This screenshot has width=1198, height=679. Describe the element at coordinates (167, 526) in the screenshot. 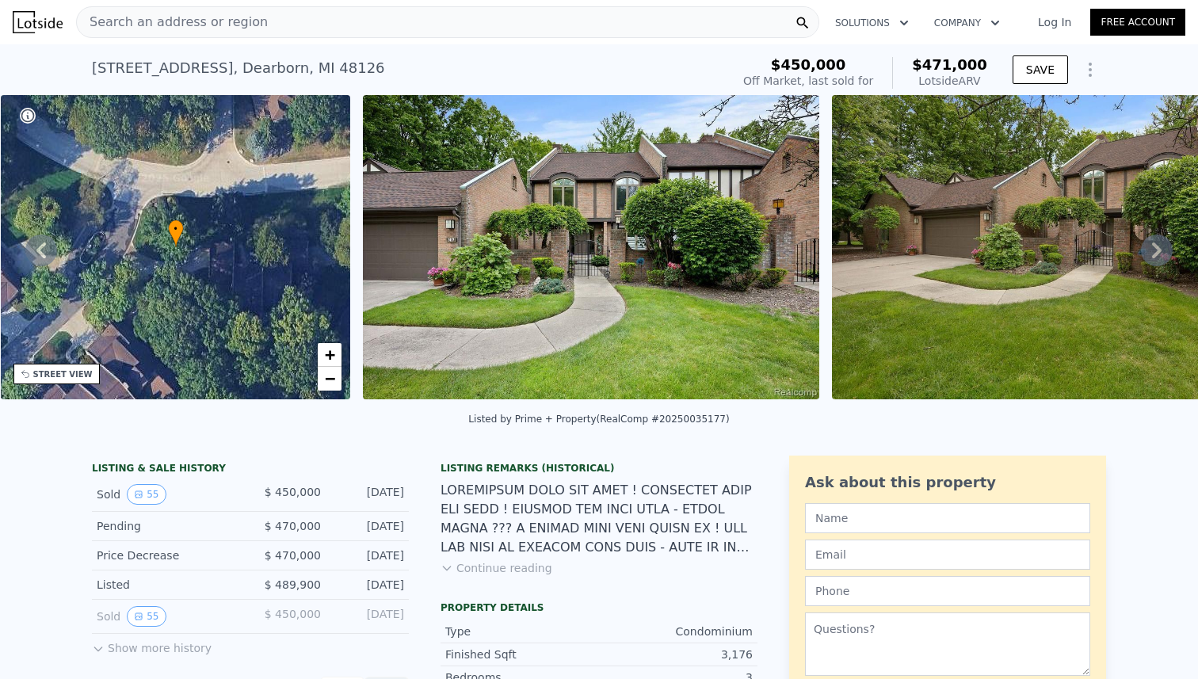

I see `div: Pending` at that location.